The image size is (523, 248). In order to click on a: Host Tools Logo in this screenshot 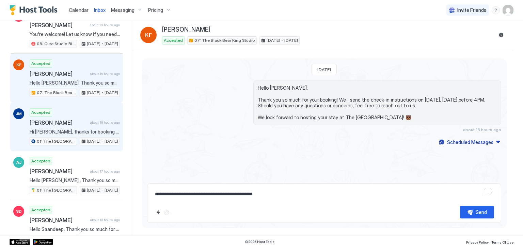, I will do `click(35, 10)`.